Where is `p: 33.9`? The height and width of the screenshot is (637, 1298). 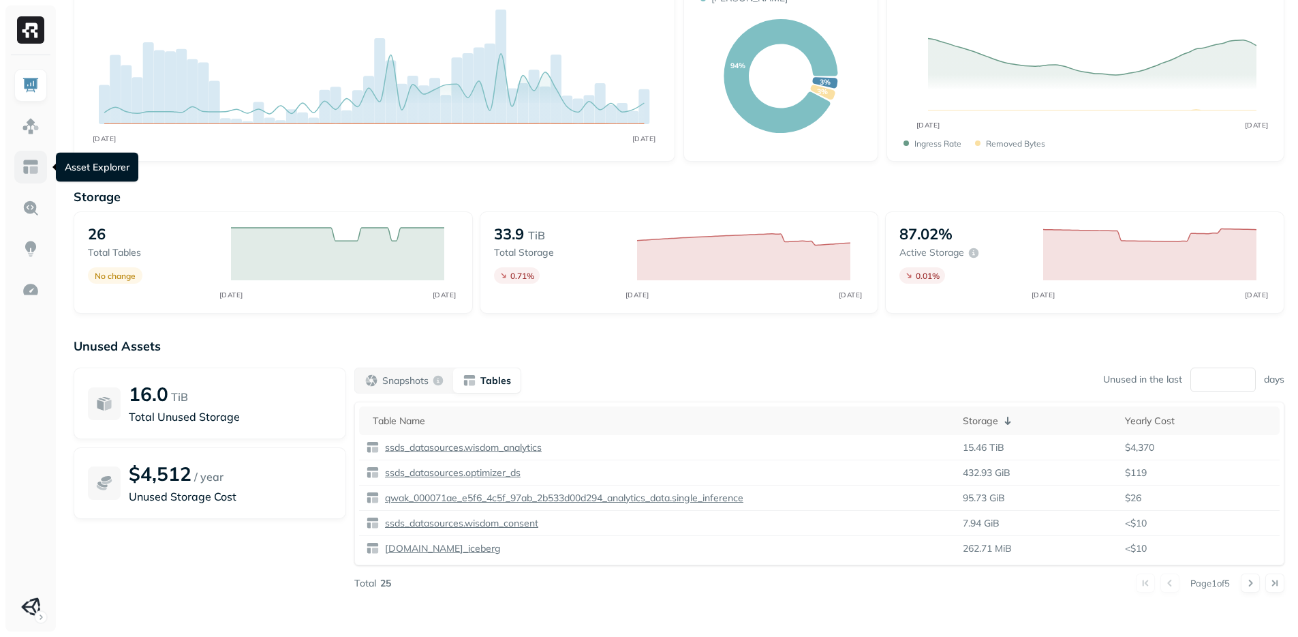
p: 33.9 is located at coordinates (509, 234).